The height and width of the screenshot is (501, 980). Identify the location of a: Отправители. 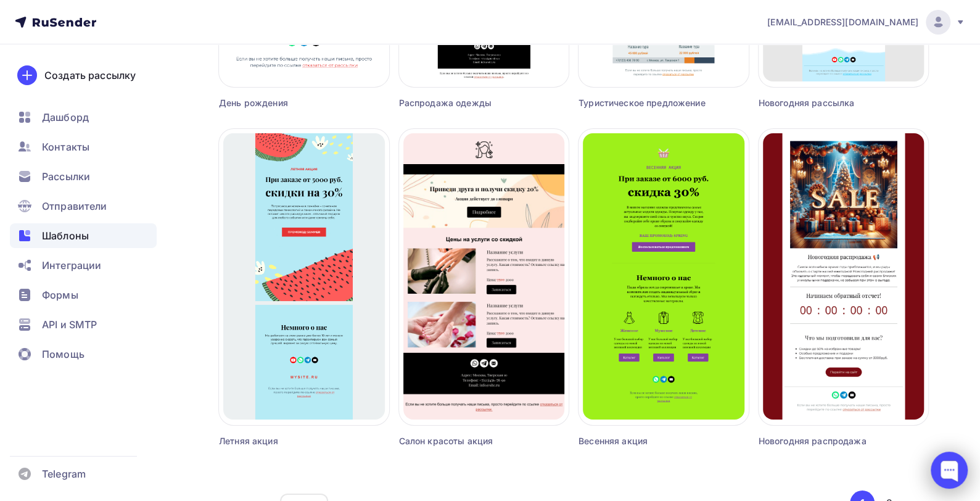
(83, 206).